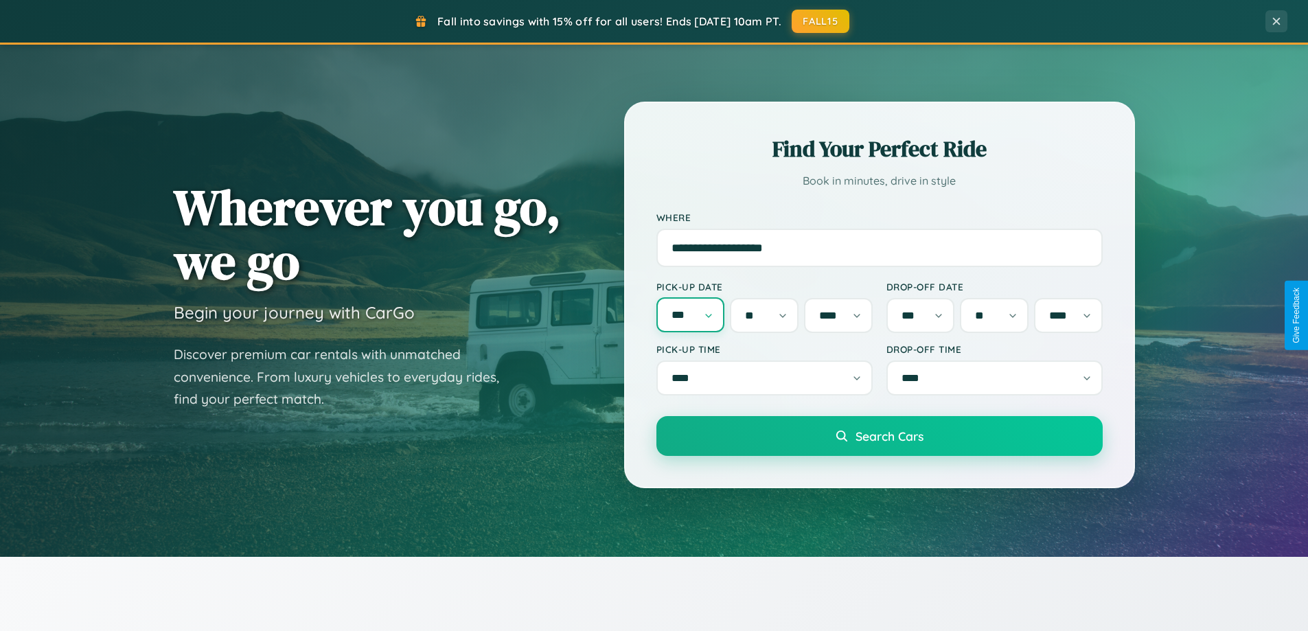 This screenshot has width=1308, height=631. What do you see at coordinates (889, 436) in the screenshot?
I see `span: Search Cars` at bounding box center [889, 436].